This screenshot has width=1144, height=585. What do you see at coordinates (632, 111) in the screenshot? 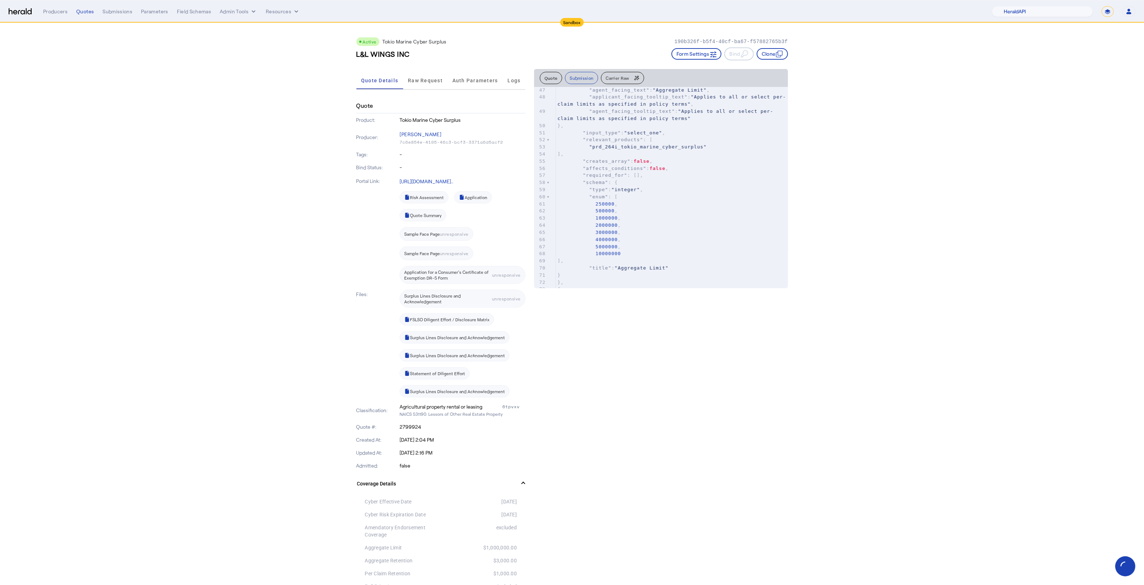
I see `span: "agent_facing_tooltip_text"` at bounding box center [632, 111].